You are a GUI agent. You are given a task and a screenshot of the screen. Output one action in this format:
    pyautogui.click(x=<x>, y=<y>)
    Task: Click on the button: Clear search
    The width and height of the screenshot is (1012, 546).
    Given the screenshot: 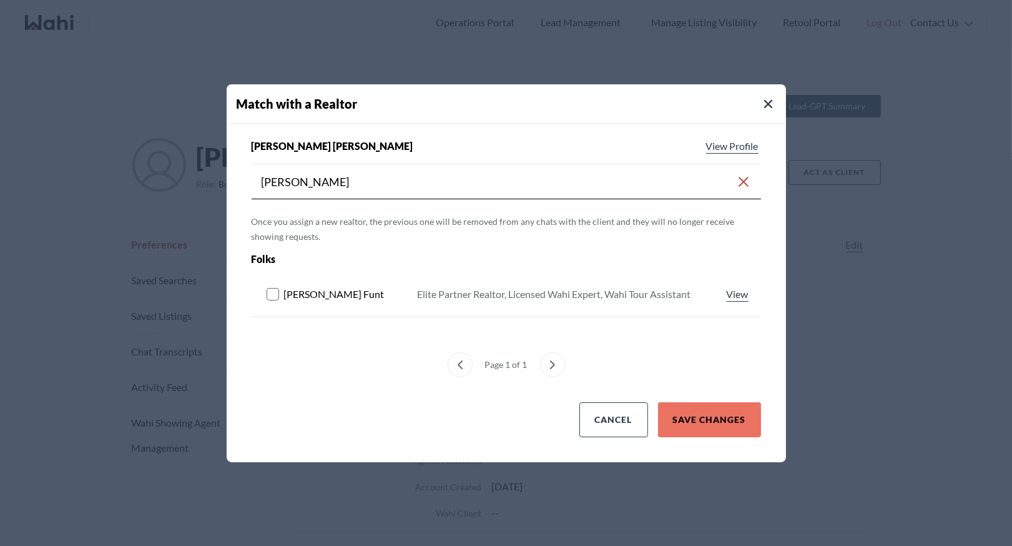 What is the action you would take?
    pyautogui.click(x=744, y=182)
    